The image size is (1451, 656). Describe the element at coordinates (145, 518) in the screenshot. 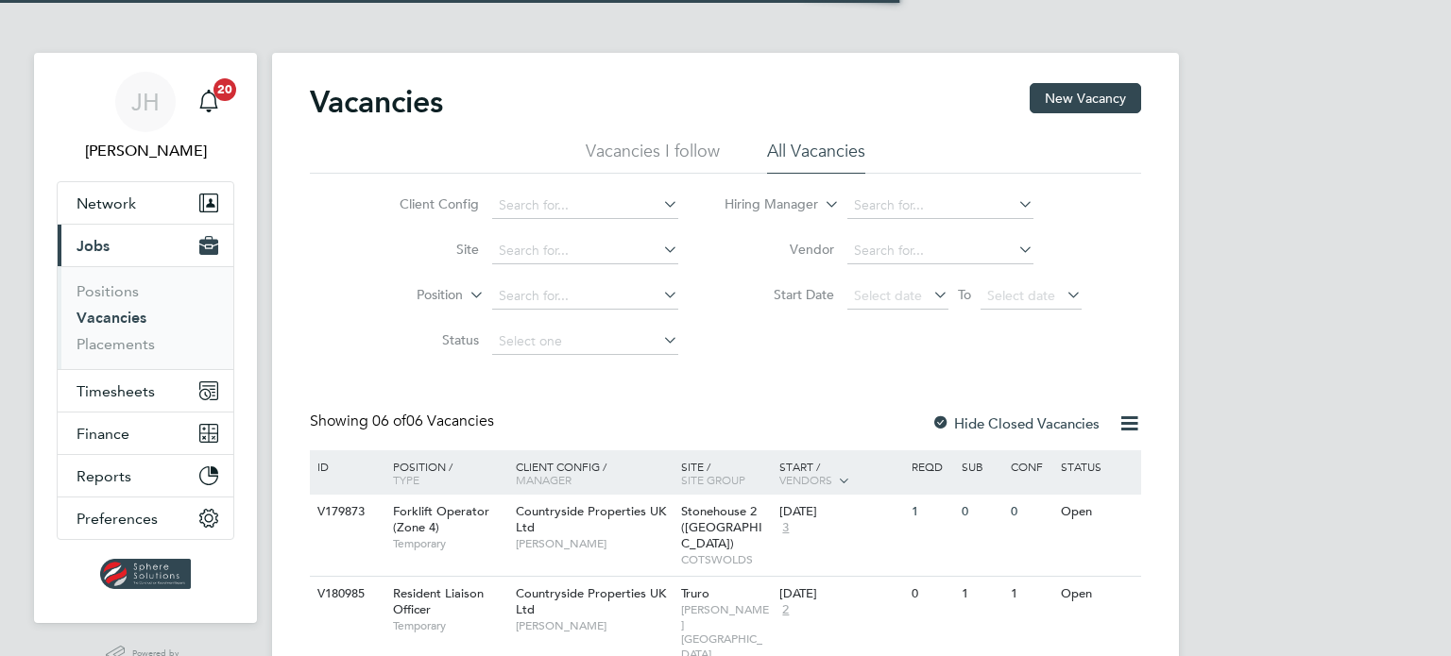

I see `button: Preferences` at that location.